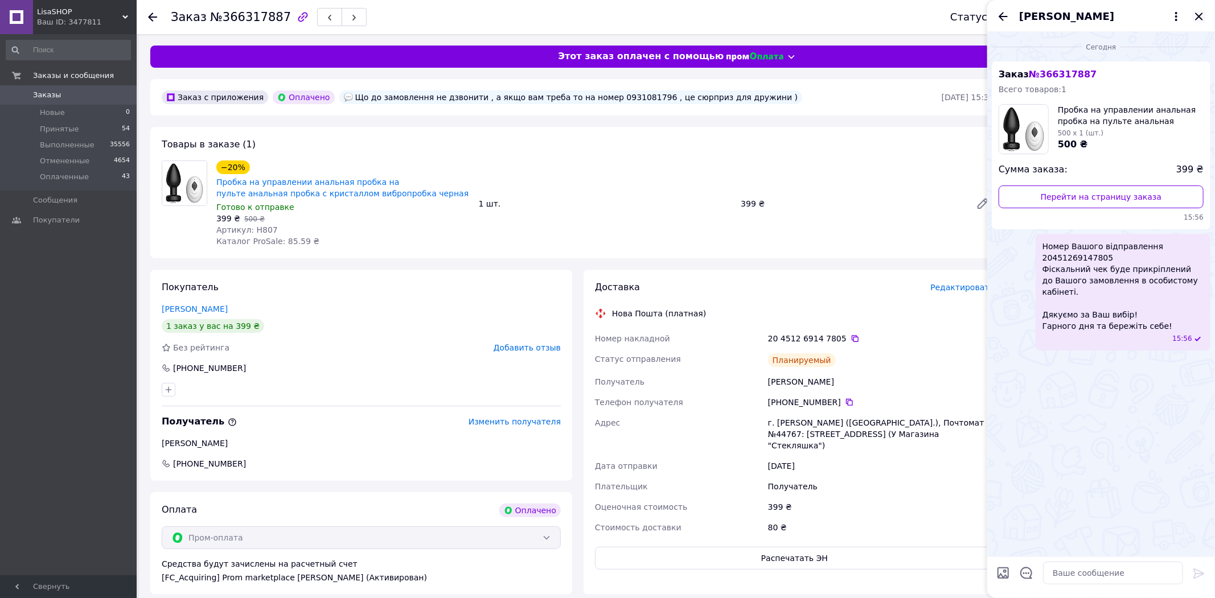  What do you see at coordinates (962, 287) in the screenshot?
I see `span: Редактировать` at bounding box center [962, 287].